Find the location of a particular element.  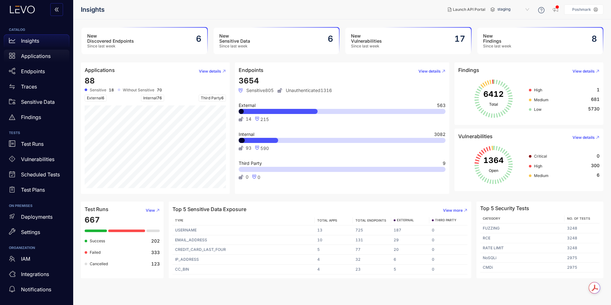

td: CREDIT_CARD_LAST_FOUR is located at coordinates (243, 249).